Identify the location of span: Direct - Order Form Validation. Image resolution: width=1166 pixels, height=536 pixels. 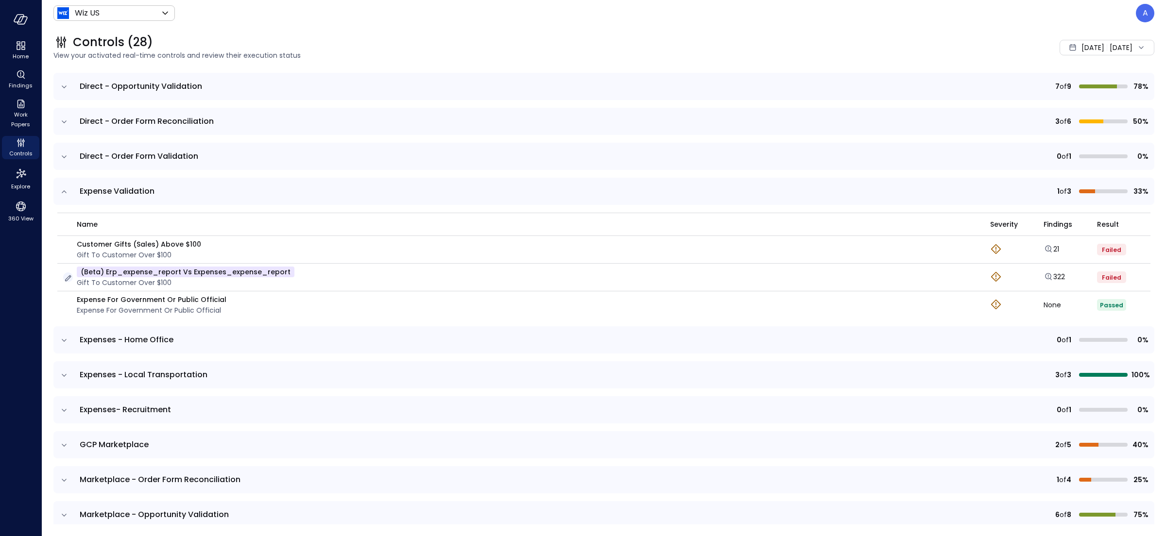
(139, 156).